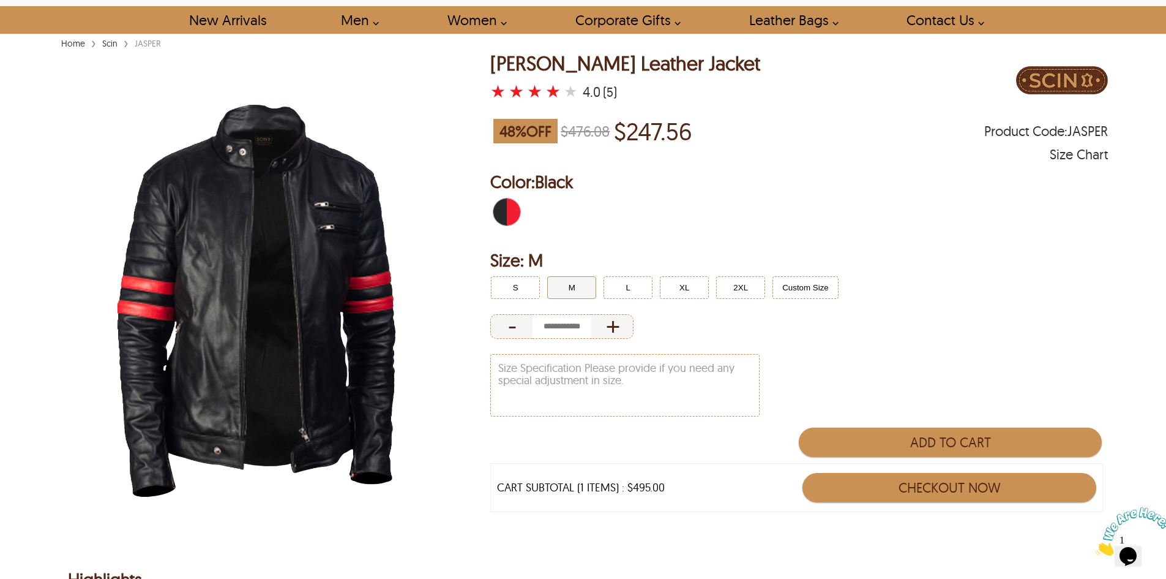 This screenshot has width=1166, height=579. Describe the element at coordinates (7, 10) in the screenshot. I see `span: 1` at that location.